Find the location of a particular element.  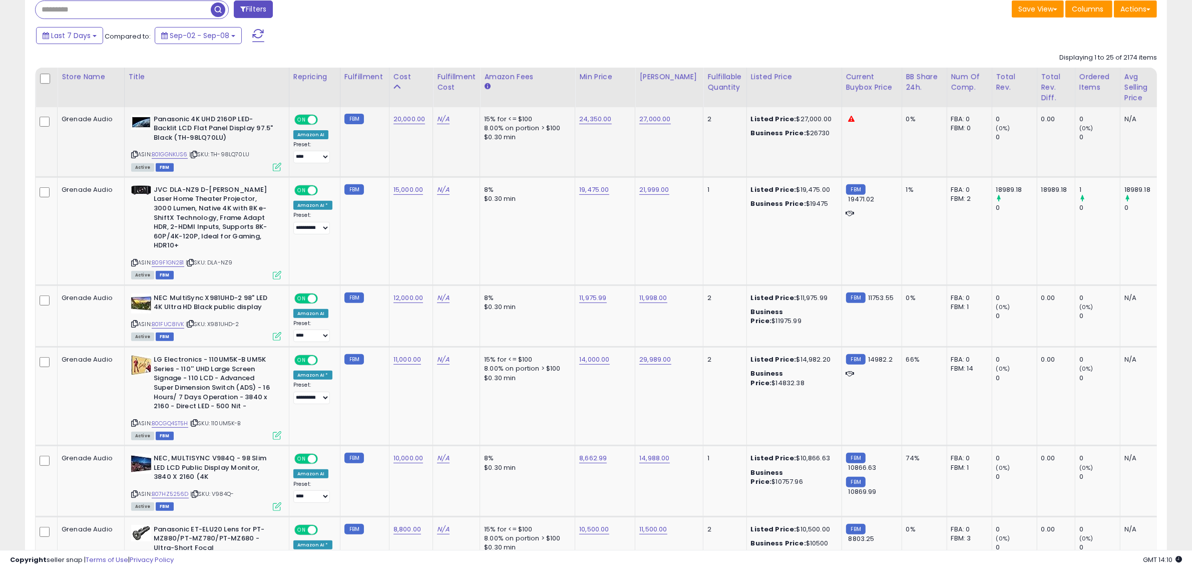

div: $10,866.63 is located at coordinates (792, 458).